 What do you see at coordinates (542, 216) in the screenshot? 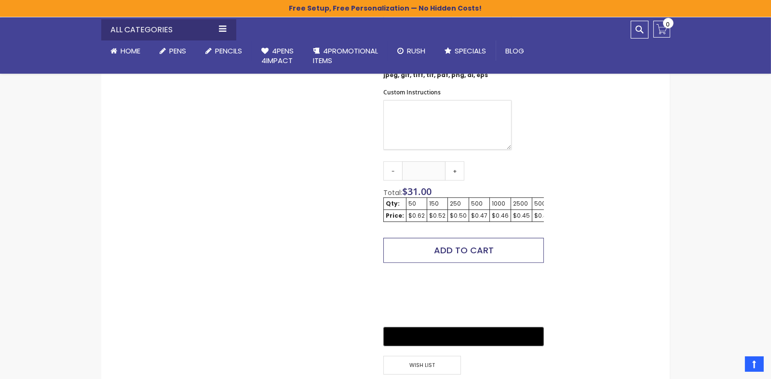
I see `div: $0.43` at bounding box center [542, 216].